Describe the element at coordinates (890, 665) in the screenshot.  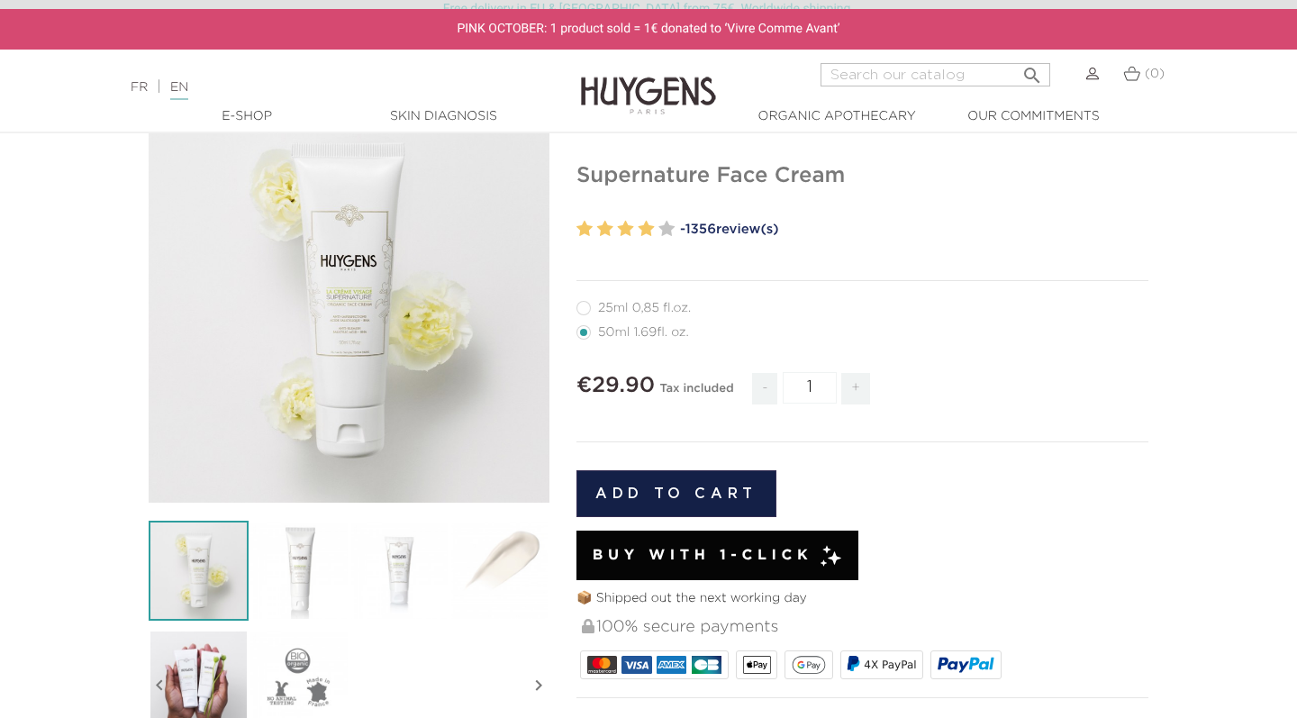
I see `span: 4X PayPal` at that location.